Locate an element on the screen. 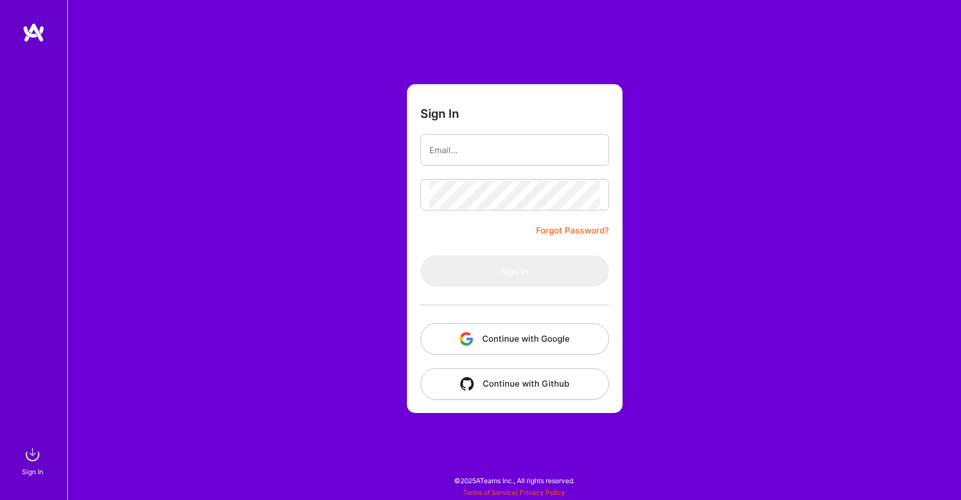 The width and height of the screenshot is (961, 500). div: Sign In is located at coordinates (33, 472).